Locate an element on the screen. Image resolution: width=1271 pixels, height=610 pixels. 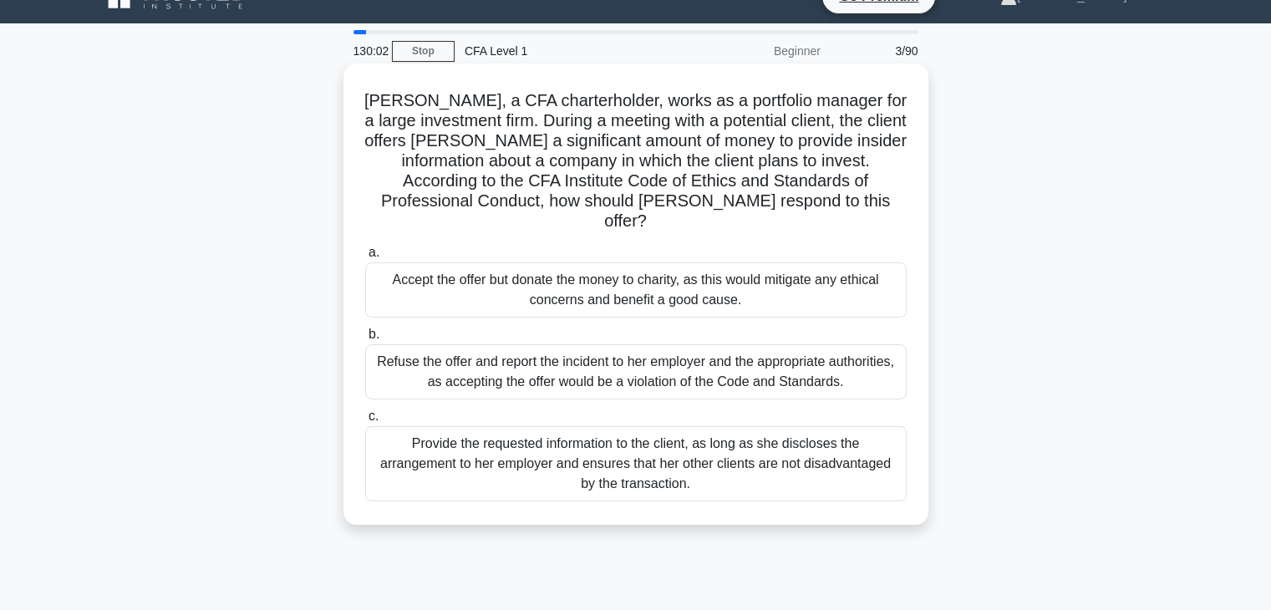
div: Beginner is located at coordinates (757, 51).